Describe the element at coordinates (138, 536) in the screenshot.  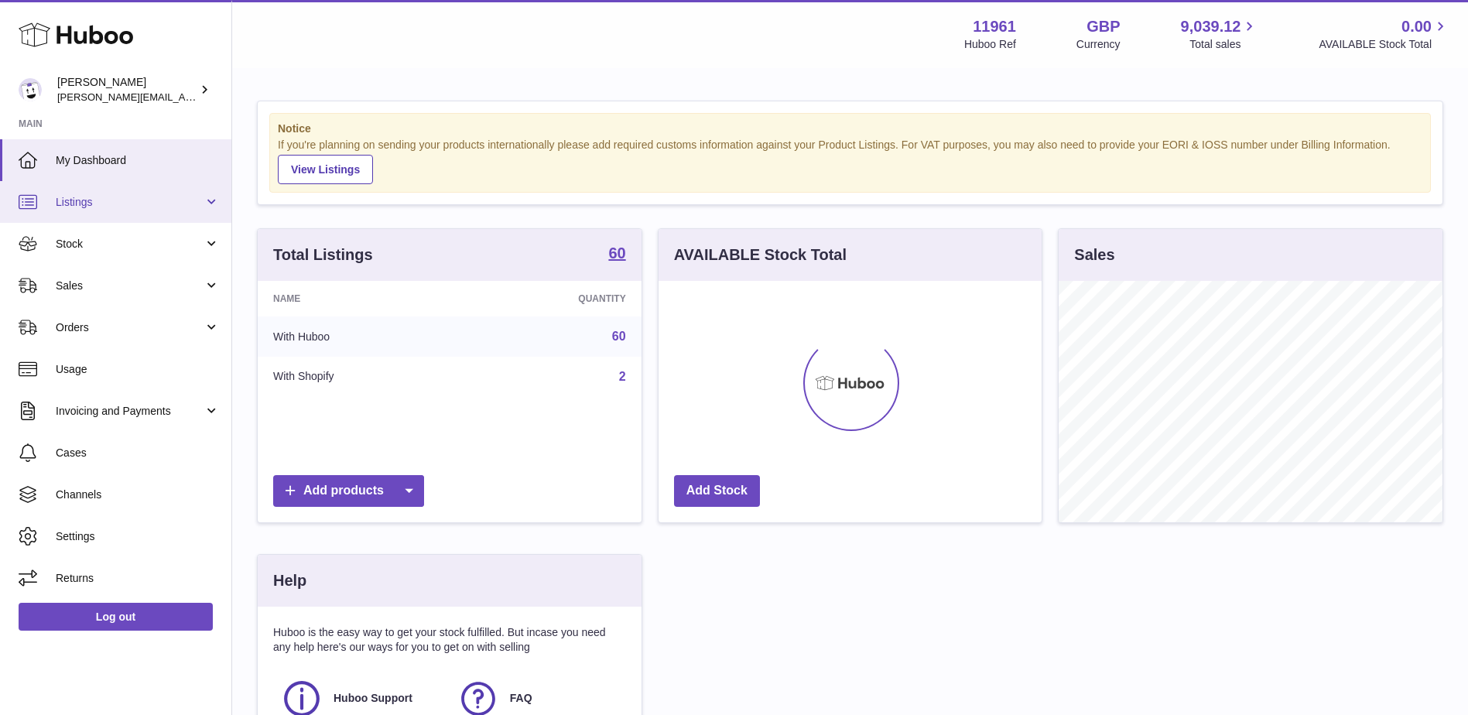
I see `span: Settings` at that location.